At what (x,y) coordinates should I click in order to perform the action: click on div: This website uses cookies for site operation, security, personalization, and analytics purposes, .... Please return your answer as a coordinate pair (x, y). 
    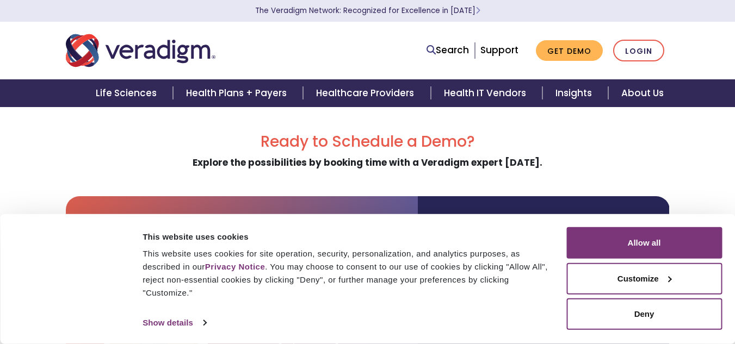
    Looking at the image, I should click on (348, 274).